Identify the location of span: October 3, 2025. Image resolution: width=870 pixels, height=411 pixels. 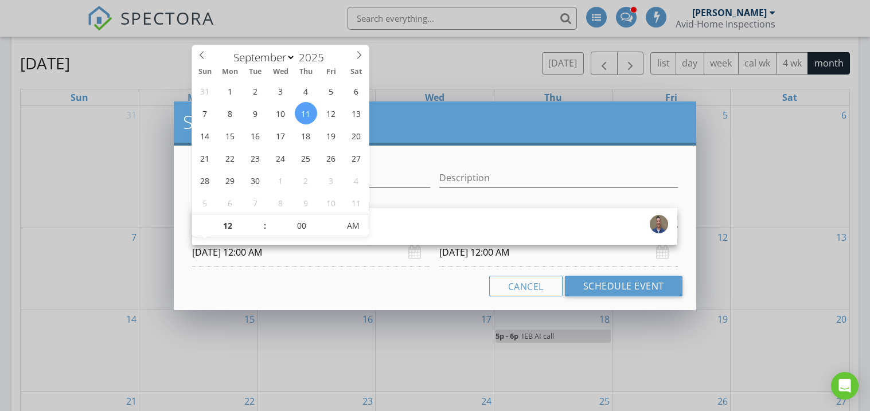
(331, 180).